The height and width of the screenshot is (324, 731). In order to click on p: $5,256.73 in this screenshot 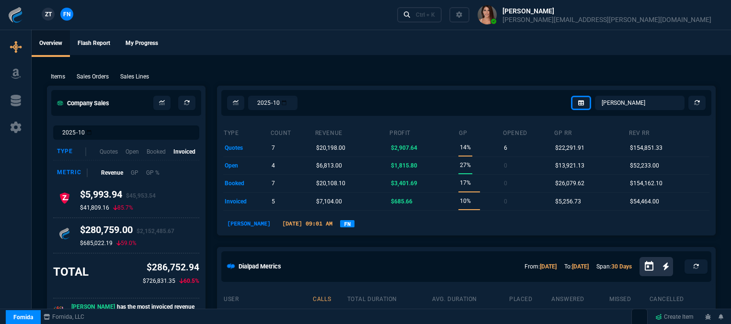, I will do `click(568, 202)`.